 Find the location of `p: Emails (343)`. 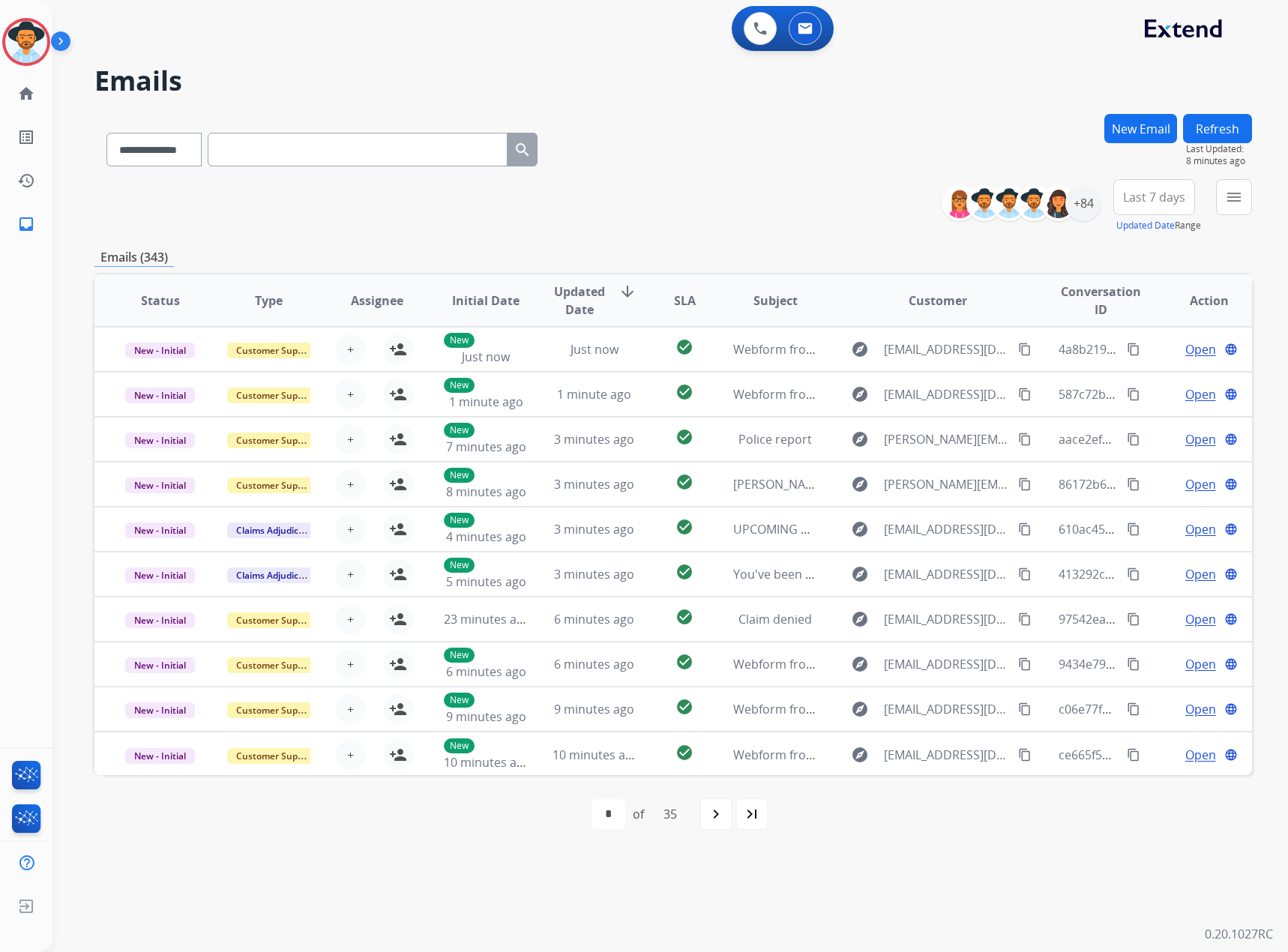

p: Emails (343) is located at coordinates (135, 257).